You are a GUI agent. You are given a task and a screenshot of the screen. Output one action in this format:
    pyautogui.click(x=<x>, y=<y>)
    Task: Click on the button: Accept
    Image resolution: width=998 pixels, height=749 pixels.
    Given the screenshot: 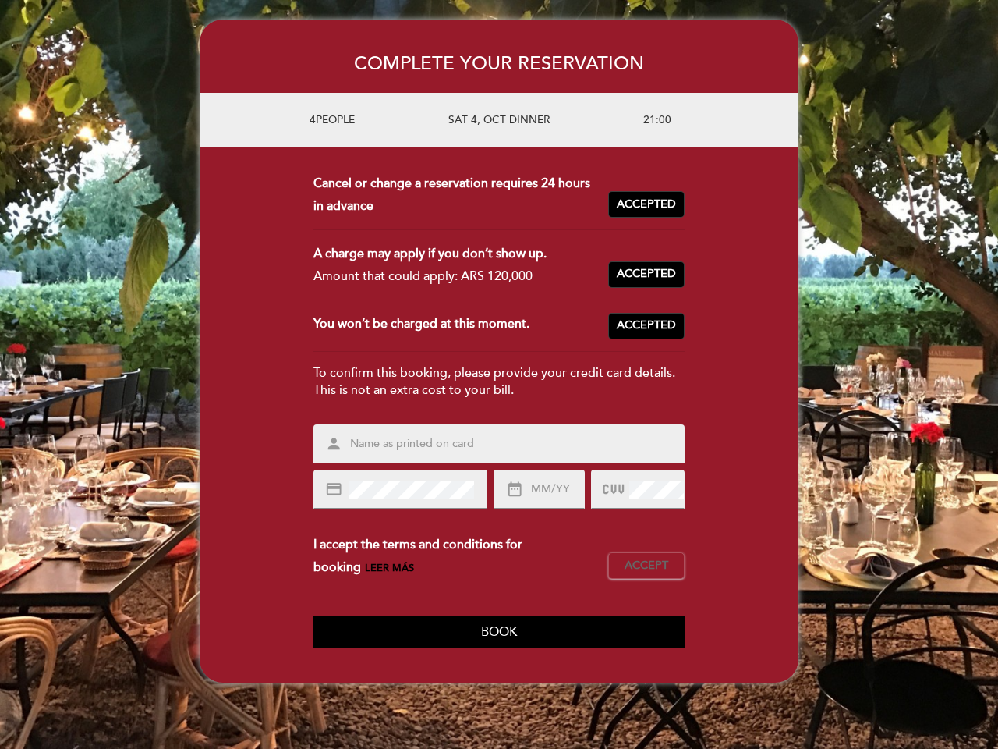 What is the action you would take?
    pyautogui.click(x=647, y=565)
    